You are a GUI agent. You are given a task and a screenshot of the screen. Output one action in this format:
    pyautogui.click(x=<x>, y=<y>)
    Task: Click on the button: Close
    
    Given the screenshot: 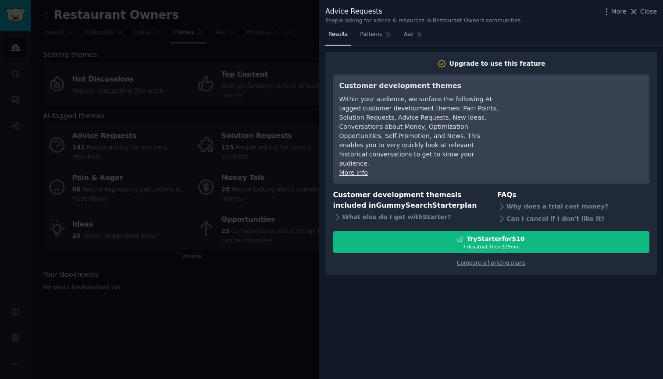 What is the action you would take?
    pyautogui.click(x=643, y=11)
    